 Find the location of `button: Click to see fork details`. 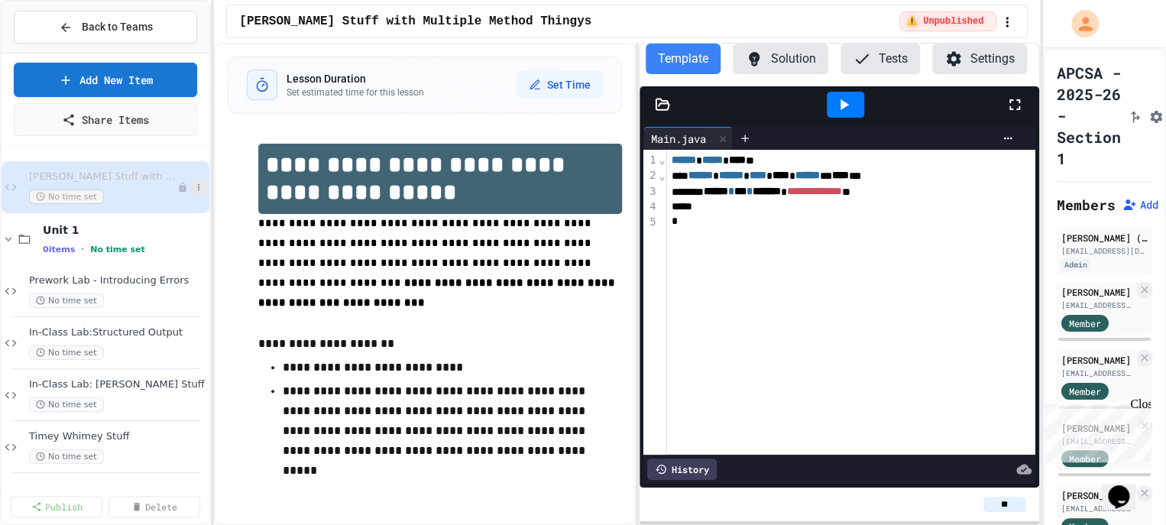

button: Click to see fork details is located at coordinates (1134, 115).